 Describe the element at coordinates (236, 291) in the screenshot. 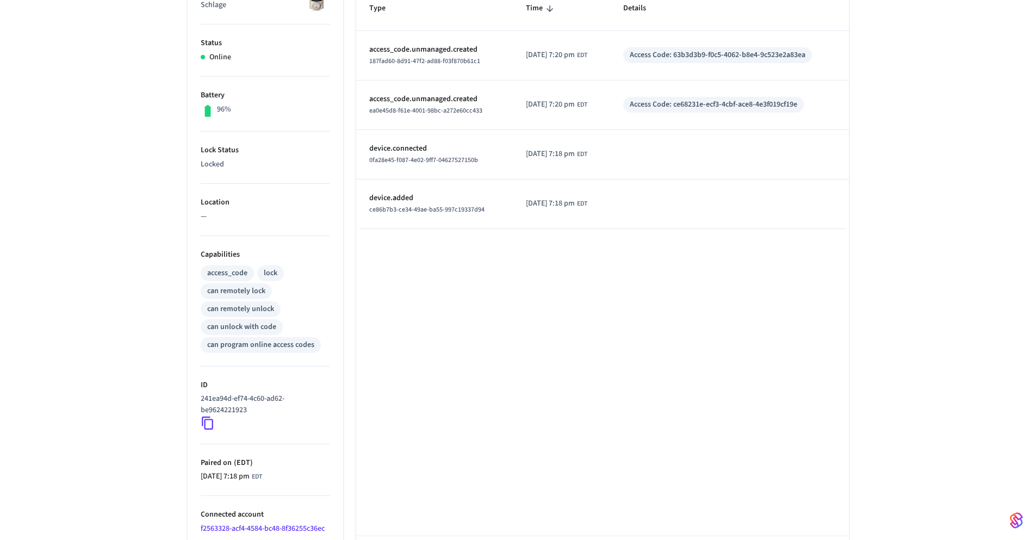

I see `div: can remotely lock` at that location.